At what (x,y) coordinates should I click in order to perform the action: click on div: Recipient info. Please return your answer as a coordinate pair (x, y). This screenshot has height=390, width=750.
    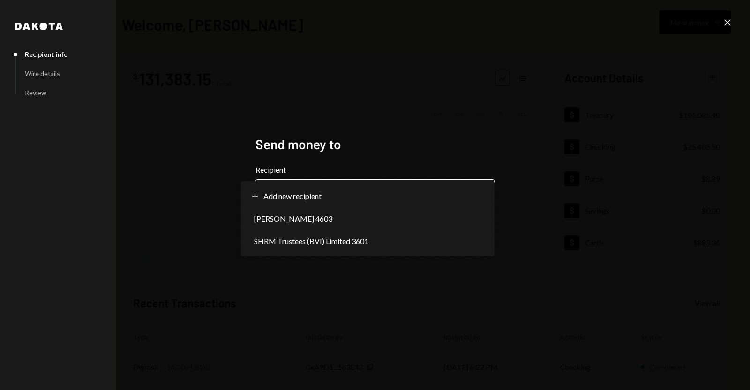
    Looking at the image, I should click on (46, 54).